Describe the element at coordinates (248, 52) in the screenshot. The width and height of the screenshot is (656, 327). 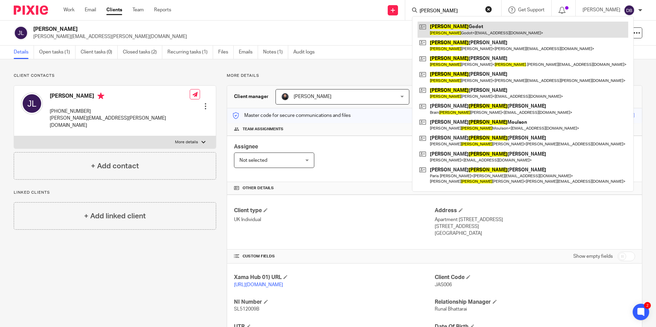
I see `a: Emails` at that location.